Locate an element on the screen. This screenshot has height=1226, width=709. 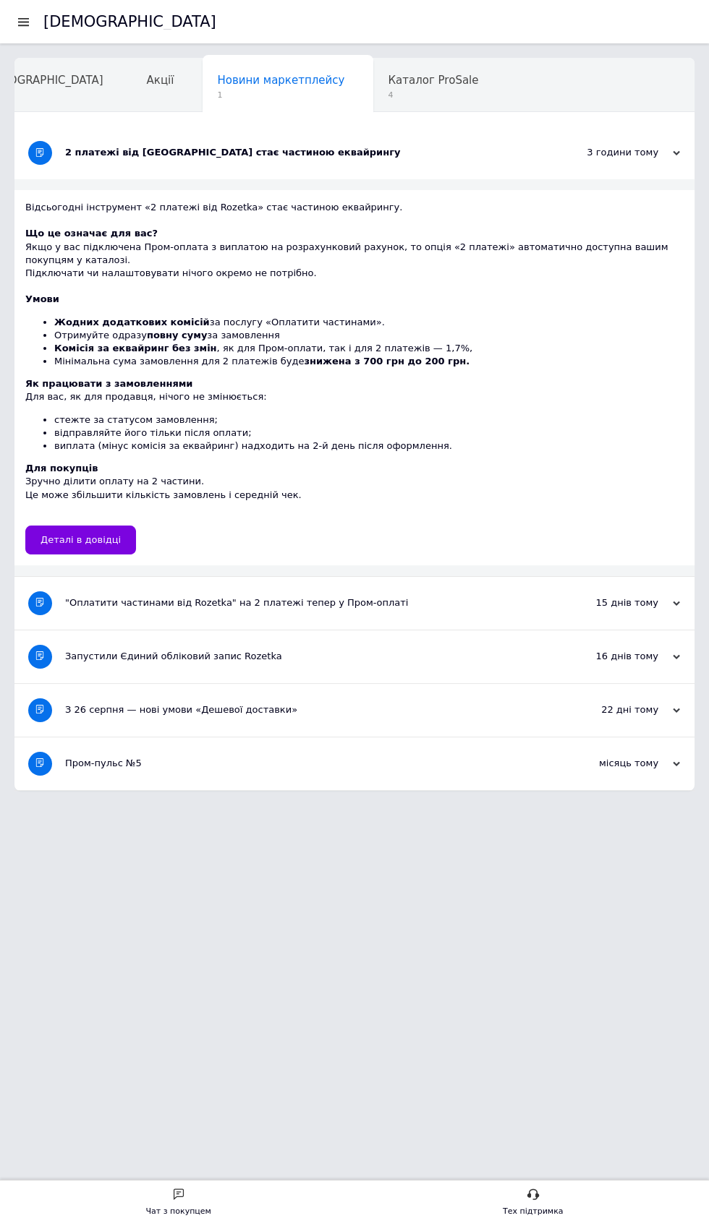
li: Отримуйте одразу за замовлення is located at coordinates (369, 335).